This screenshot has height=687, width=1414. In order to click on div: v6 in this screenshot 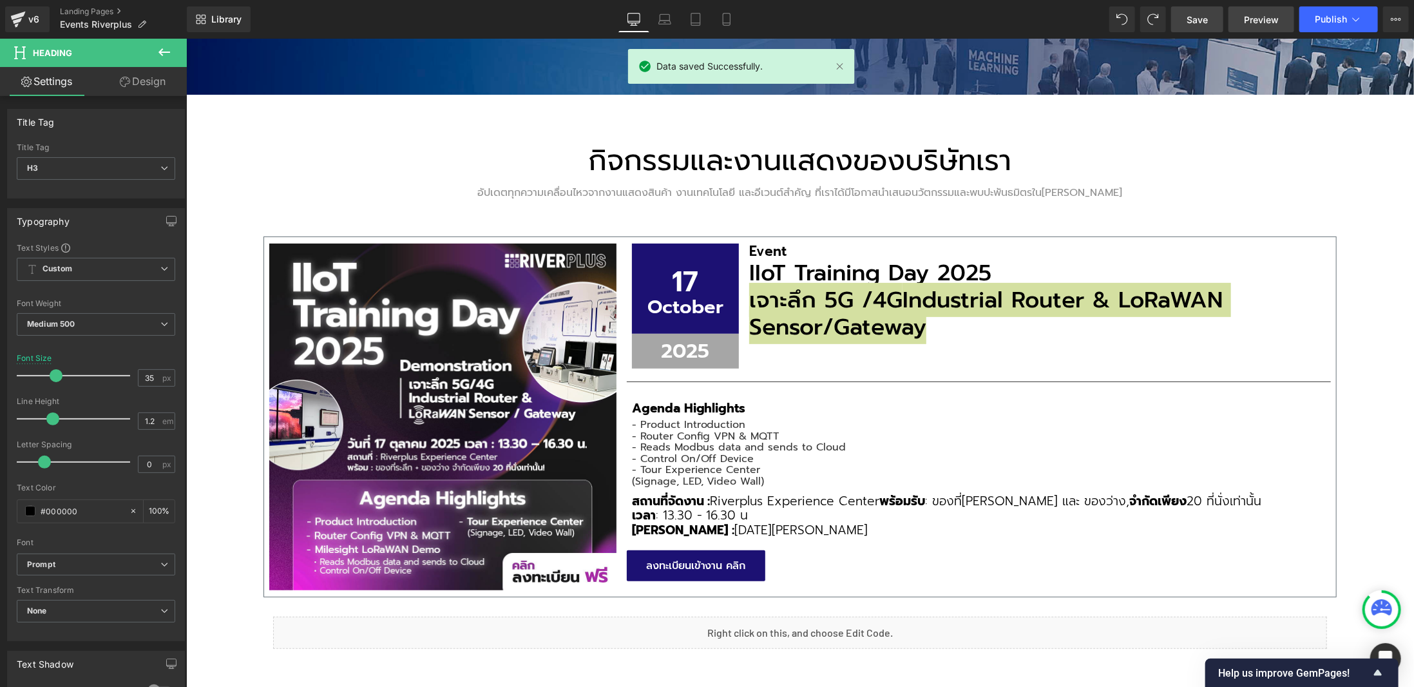, I will do `click(33, 19)`.